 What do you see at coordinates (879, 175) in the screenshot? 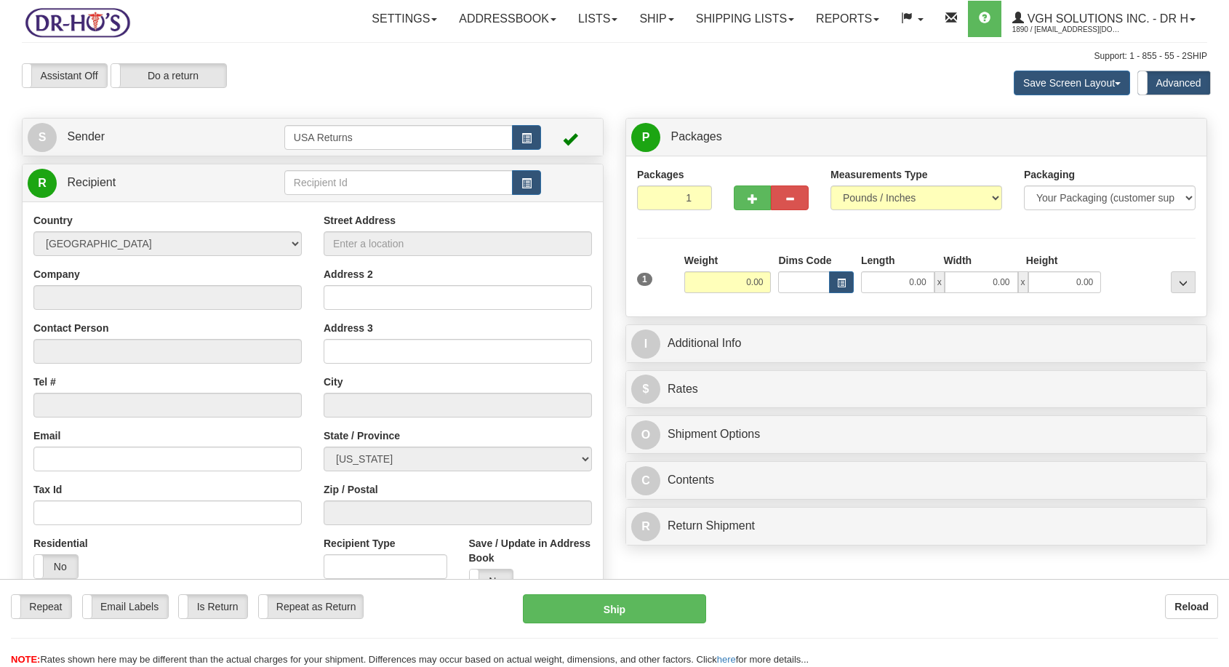
I see `label: Measurements Type` at bounding box center [879, 175].